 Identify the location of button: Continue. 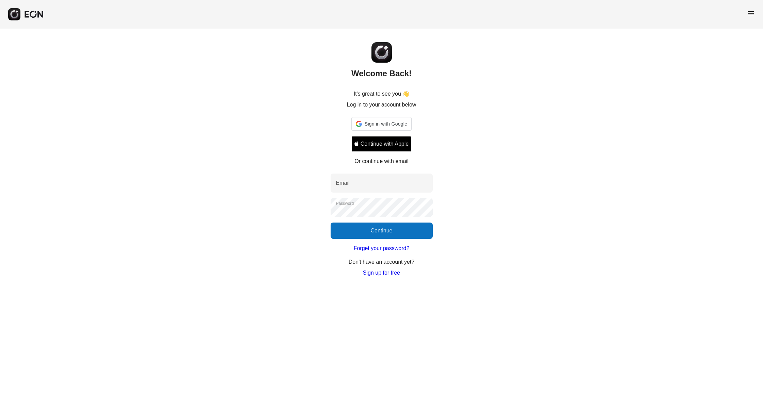
(382, 231).